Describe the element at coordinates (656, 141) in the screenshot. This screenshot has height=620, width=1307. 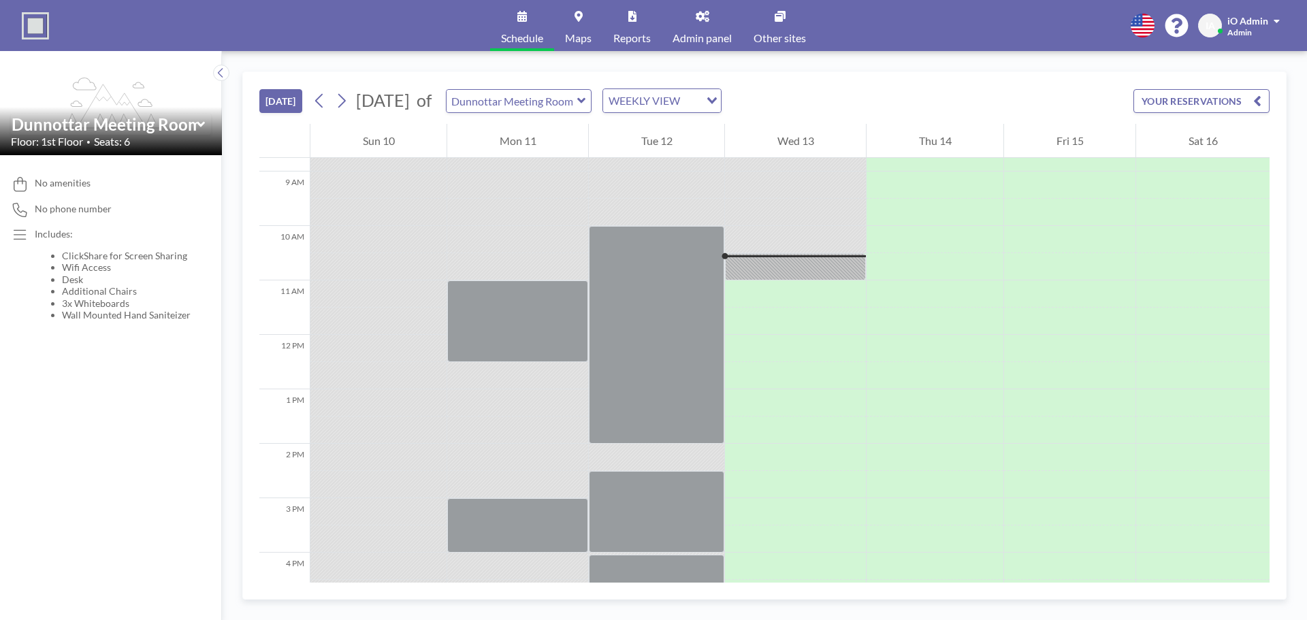
I see `div: Tue 12` at that location.